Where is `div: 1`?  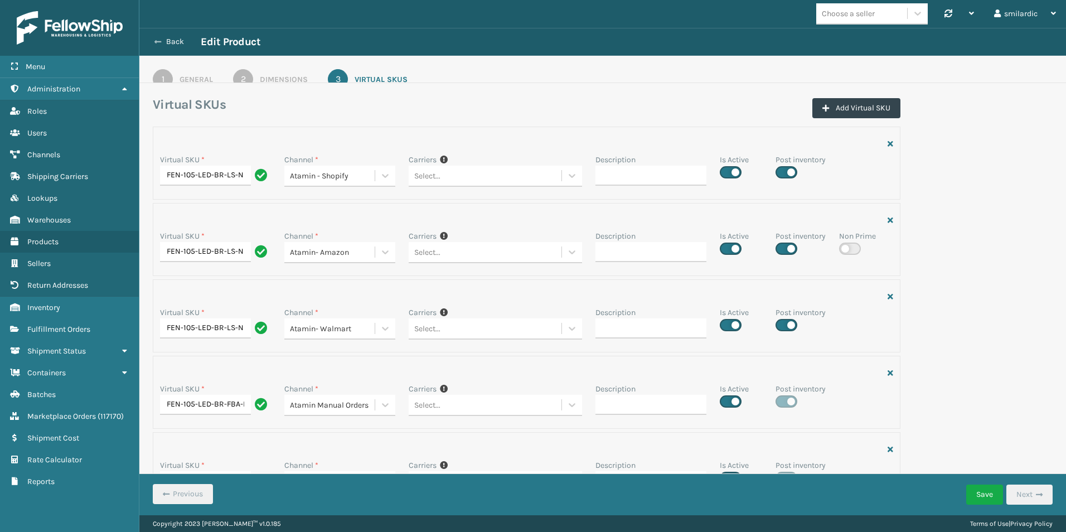
div: 1 is located at coordinates (163, 79).